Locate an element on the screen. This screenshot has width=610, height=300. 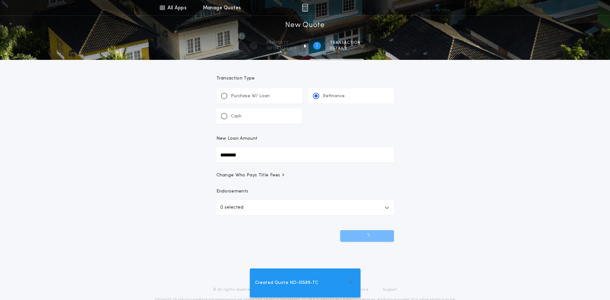
button: Change Who Pays Title Fees is located at coordinates (305, 175).